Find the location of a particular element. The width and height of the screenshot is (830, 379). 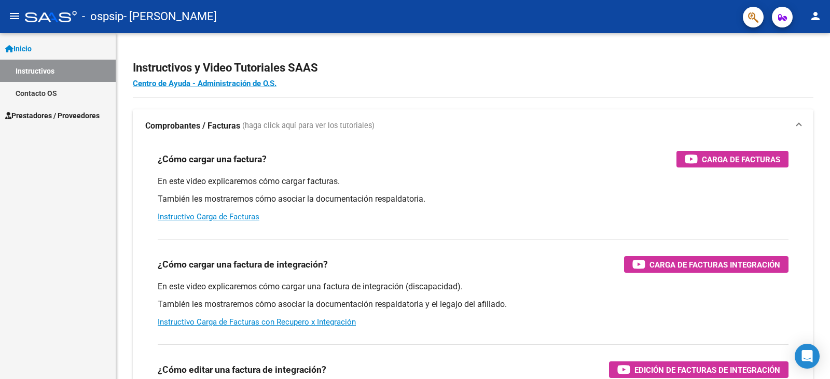

button: Carga de Facturas is located at coordinates (733, 159).